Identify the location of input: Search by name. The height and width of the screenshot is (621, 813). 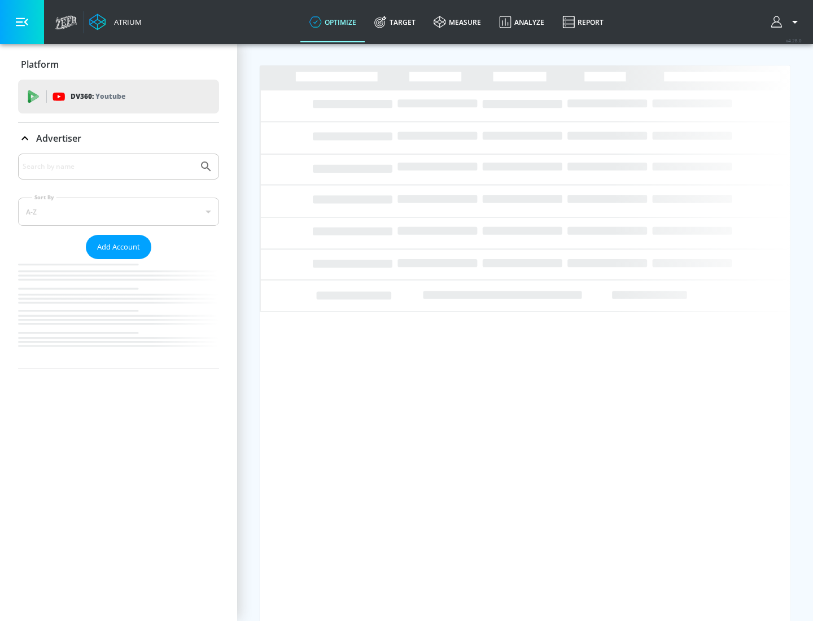
(108, 166).